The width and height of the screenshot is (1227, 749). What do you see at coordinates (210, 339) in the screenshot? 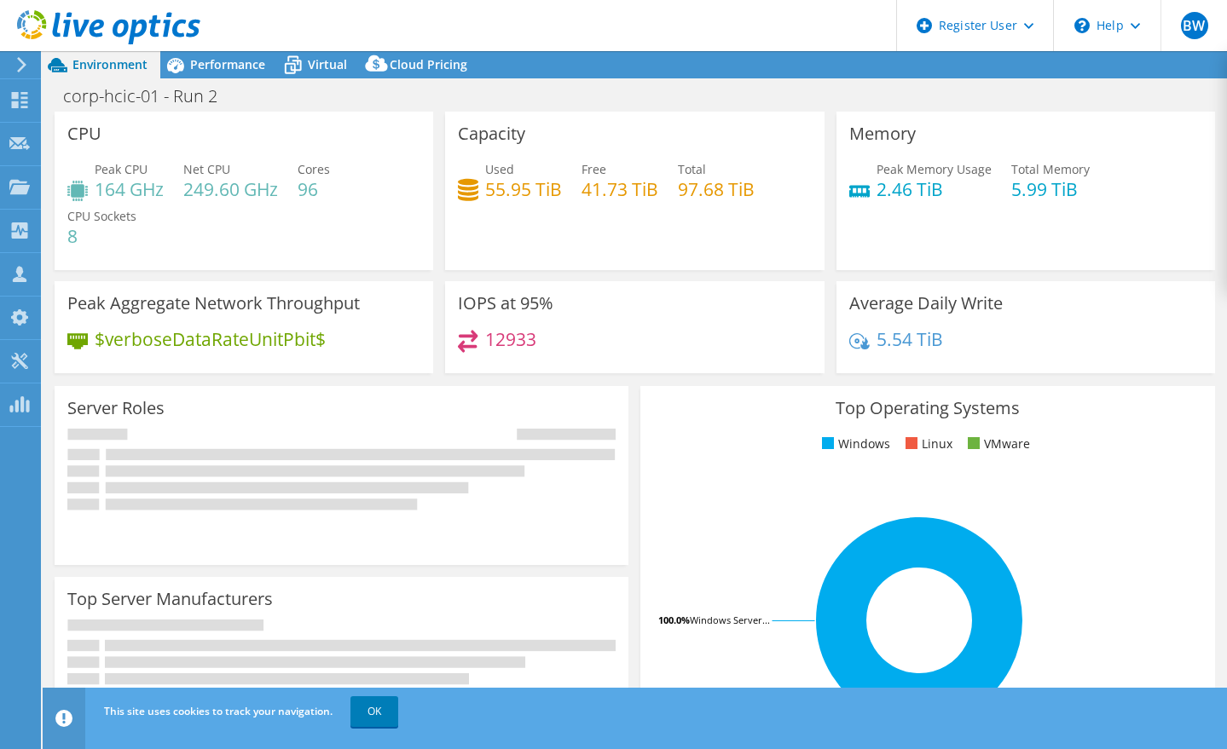
I see `h4: $verboseDataRateUnitPbit$` at bounding box center [210, 339].